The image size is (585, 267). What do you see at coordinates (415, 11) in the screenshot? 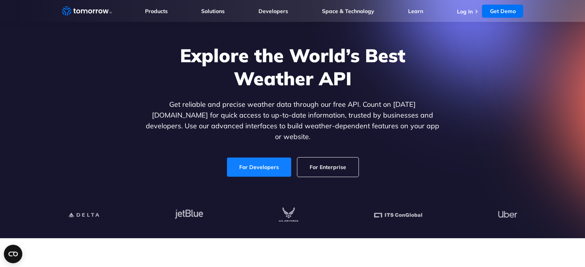
I see `a: Learn` at bounding box center [415, 11].